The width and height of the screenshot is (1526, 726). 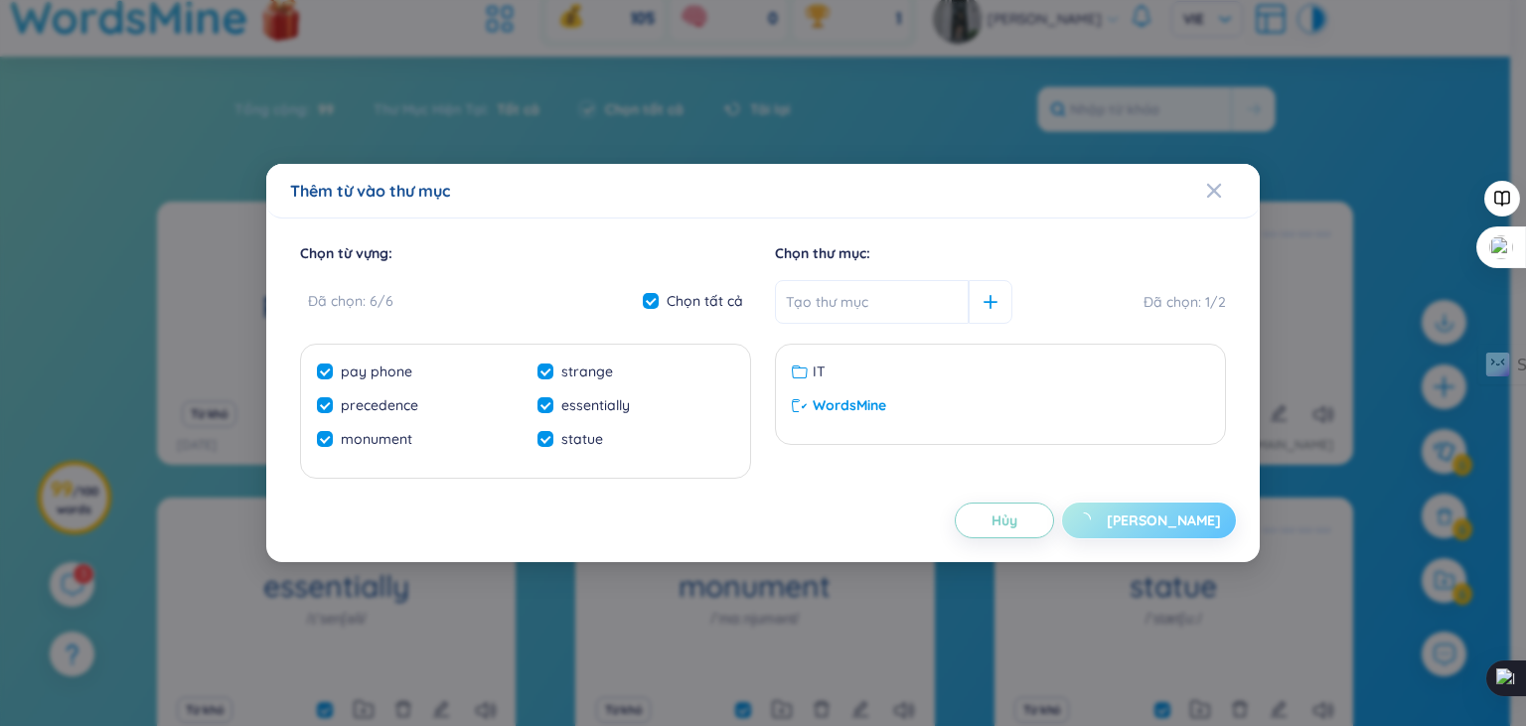 I want to click on div: Chọn thư mục :, so click(x=1001, y=253).